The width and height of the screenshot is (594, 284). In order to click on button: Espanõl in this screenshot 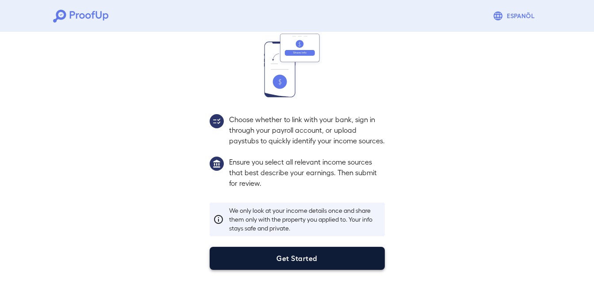, I will do `click(514, 16)`.